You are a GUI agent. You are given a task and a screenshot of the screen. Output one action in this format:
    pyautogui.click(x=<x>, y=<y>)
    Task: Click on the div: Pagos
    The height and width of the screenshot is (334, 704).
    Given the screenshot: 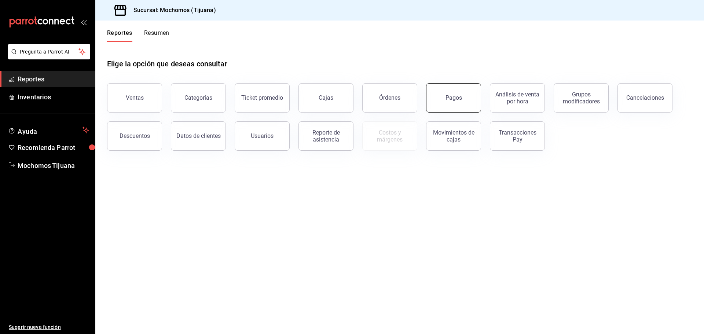 What is the action you would take?
    pyautogui.click(x=453, y=98)
    